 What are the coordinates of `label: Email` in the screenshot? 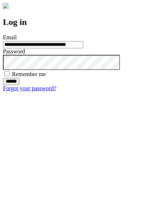 It's located at (10, 37).